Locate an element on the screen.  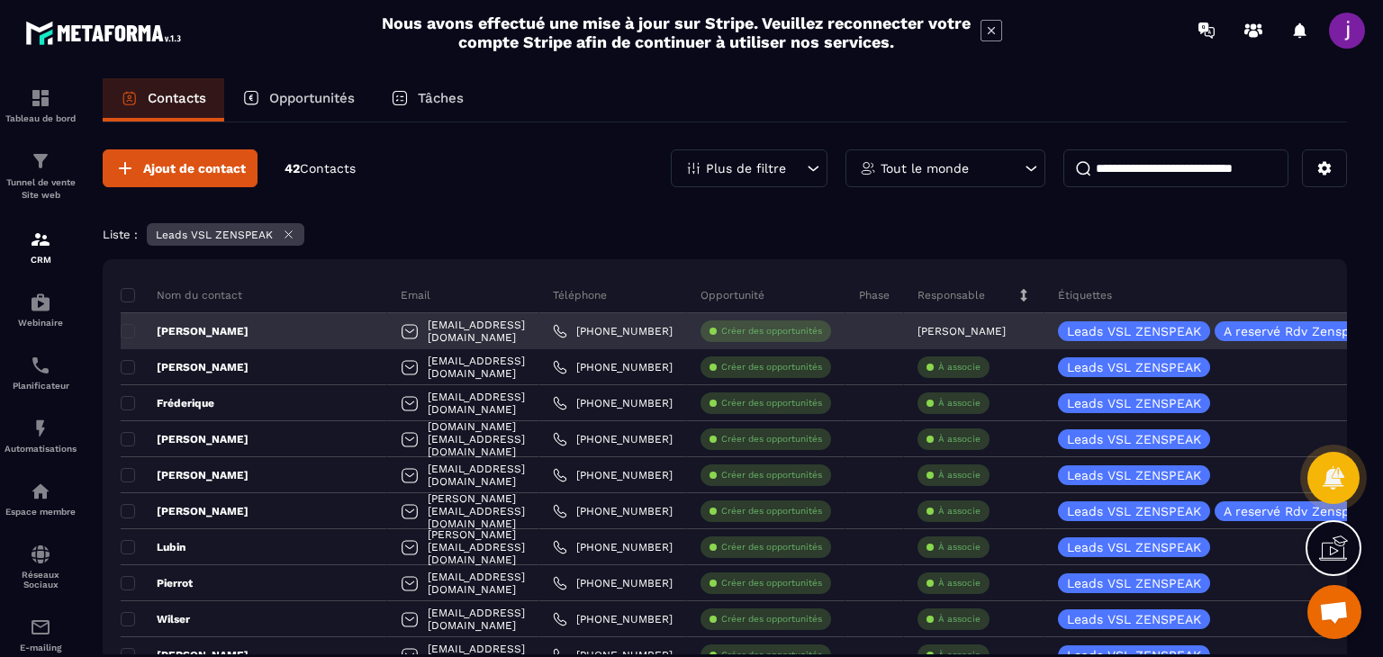
p: Pierrot is located at coordinates (157, 583).